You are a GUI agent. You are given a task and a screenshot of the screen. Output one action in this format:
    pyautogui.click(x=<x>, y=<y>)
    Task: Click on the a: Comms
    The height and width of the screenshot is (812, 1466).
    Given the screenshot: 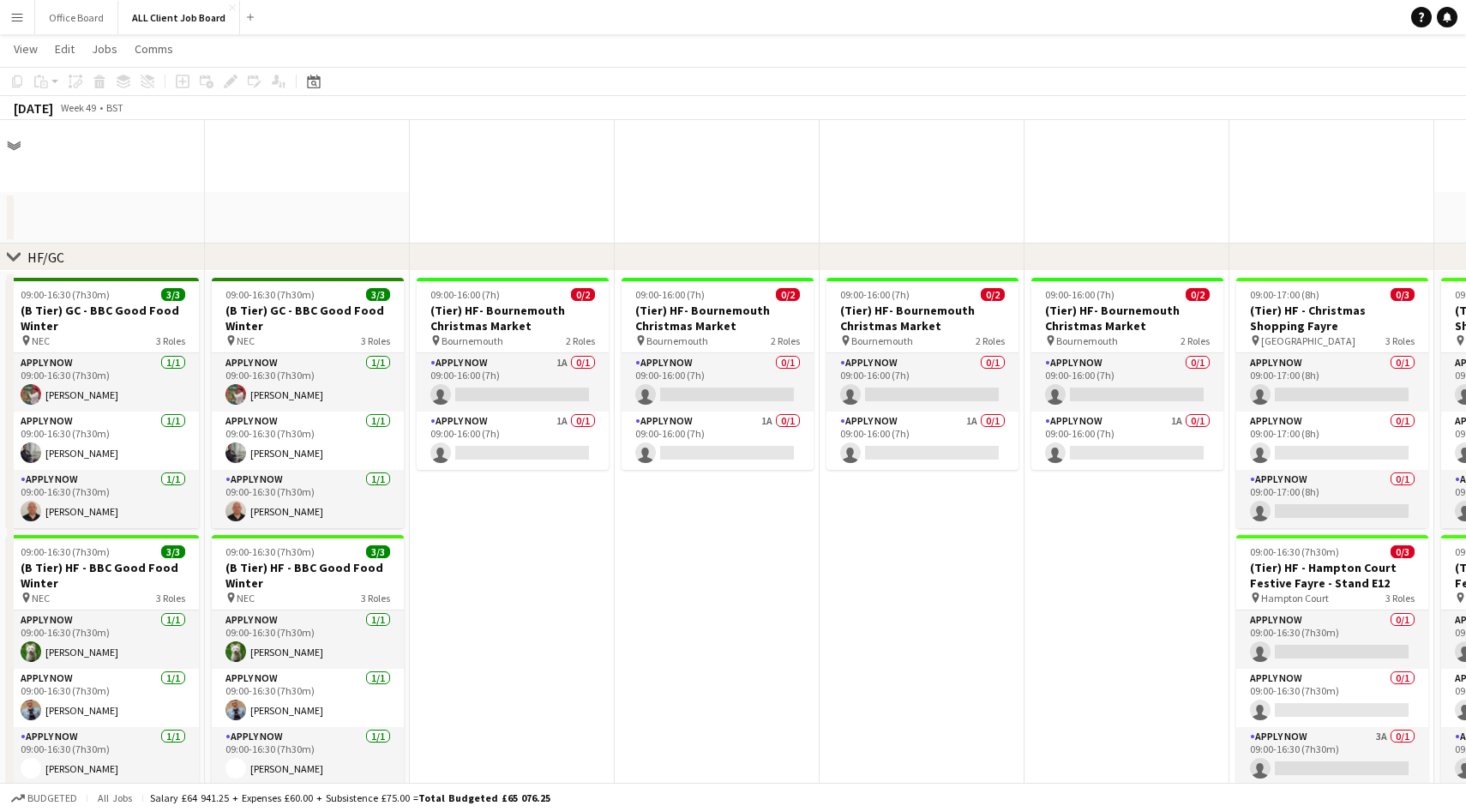 What is the action you would take?
    pyautogui.click(x=153, y=49)
    